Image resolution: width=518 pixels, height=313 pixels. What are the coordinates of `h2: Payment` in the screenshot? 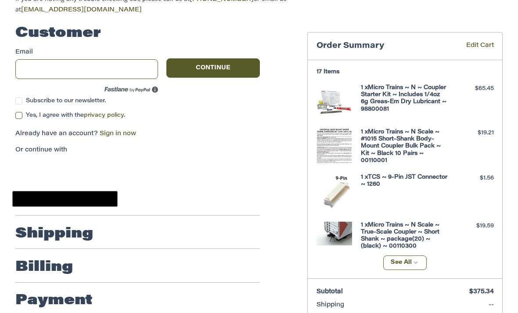 It's located at (54, 301).